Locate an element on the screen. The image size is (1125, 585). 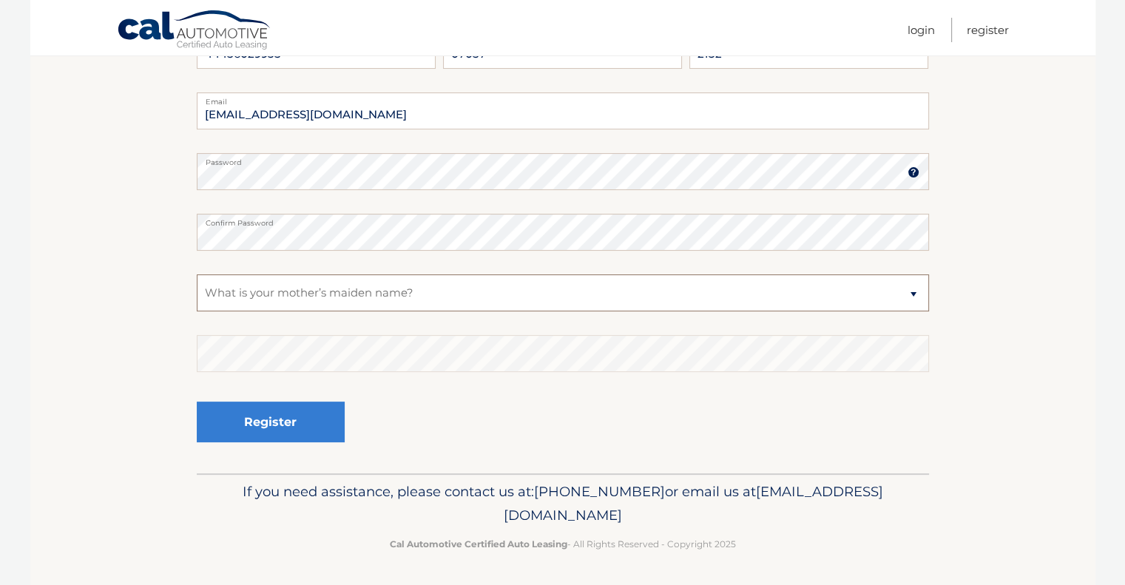
a: Register is located at coordinates (988, 30).